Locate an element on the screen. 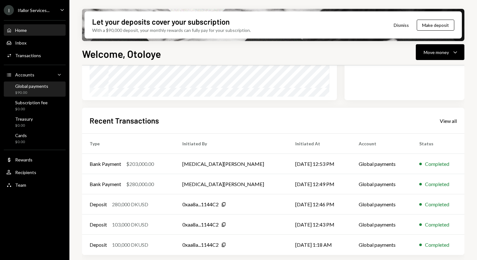 This screenshot has height=260, width=477. div: Recipients is located at coordinates (26, 172).